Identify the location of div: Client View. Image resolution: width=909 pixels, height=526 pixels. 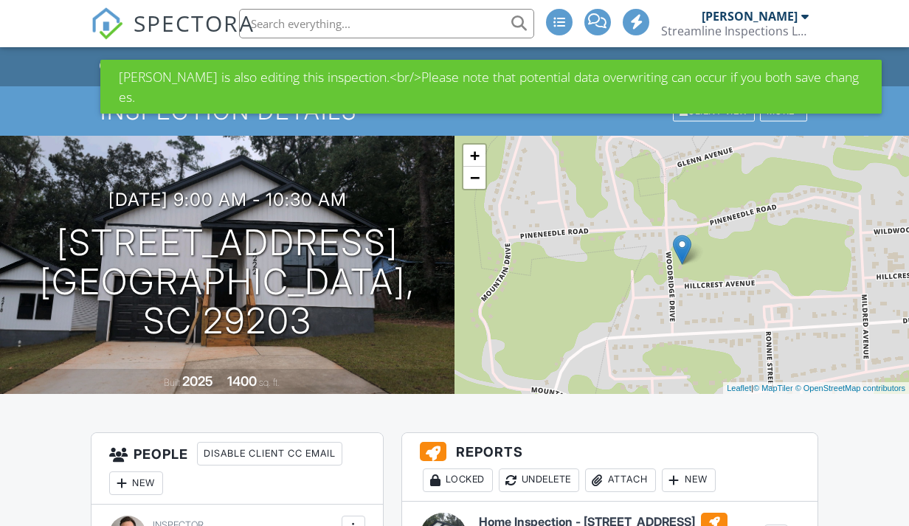
(713, 111).